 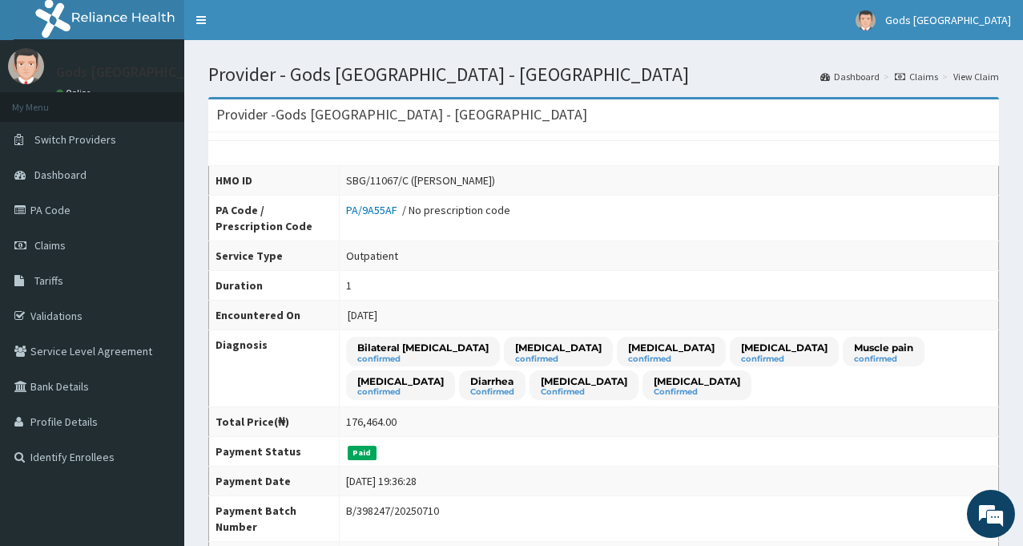 What do you see at coordinates (274, 285) in the screenshot?
I see `th: Duration` at bounding box center [274, 285].